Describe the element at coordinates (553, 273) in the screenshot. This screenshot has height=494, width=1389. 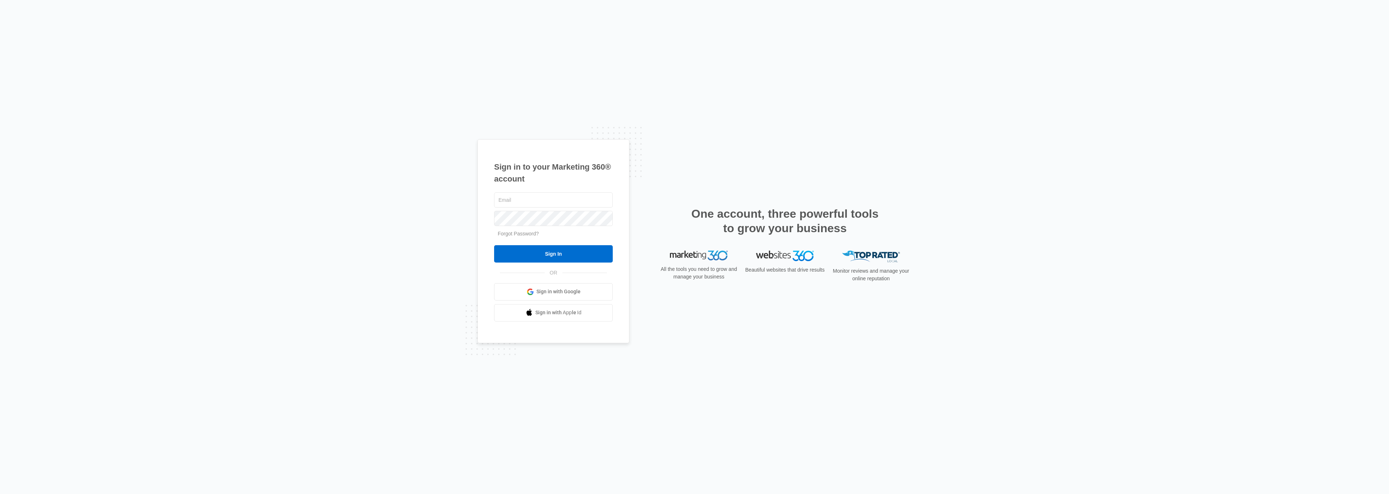
I see `span: OR` at that location.